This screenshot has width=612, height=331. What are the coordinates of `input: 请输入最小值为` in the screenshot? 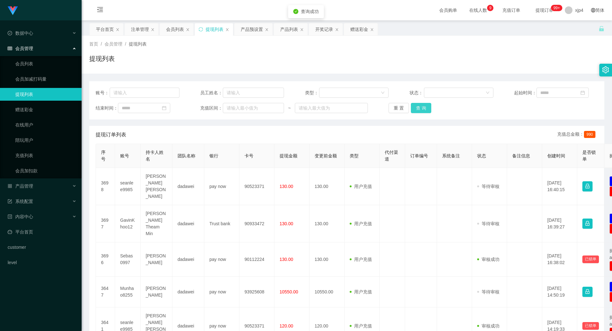 It's located at (253, 108).